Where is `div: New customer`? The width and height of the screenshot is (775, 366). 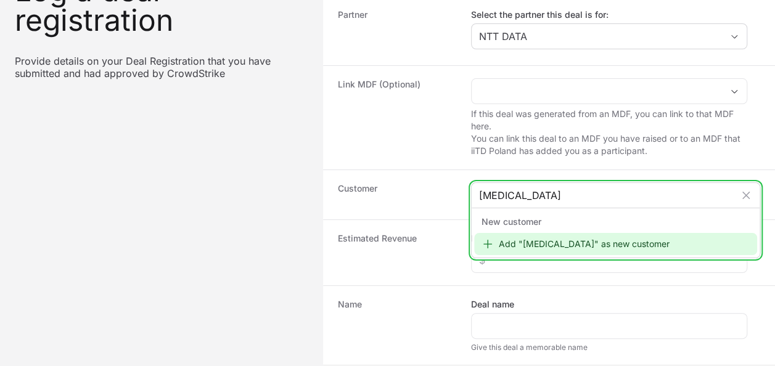
div: New customer is located at coordinates (615, 222).